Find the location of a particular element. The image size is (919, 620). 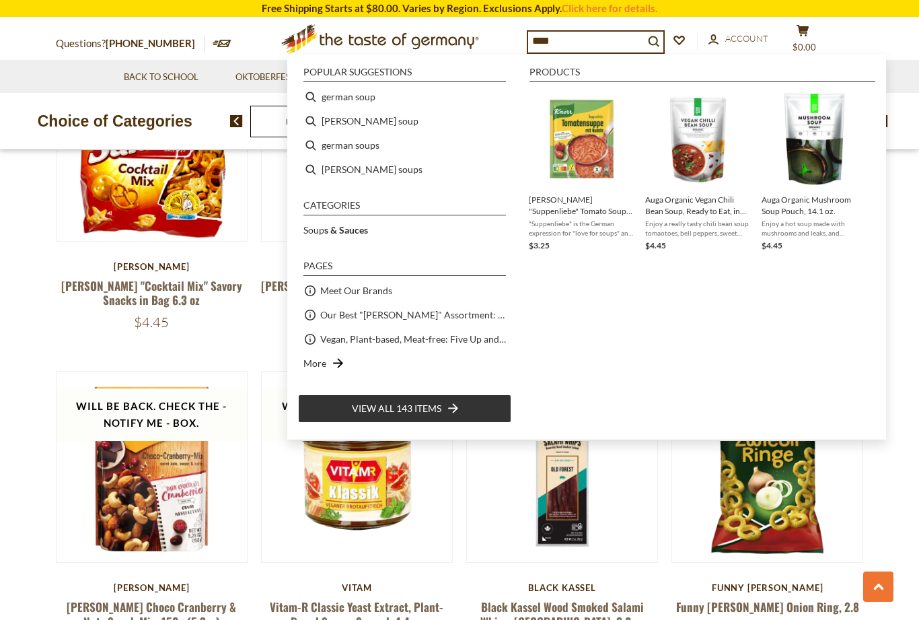

li: Knorr "Suppenliebe" Tomato Soup with noodles is located at coordinates (582, 171).